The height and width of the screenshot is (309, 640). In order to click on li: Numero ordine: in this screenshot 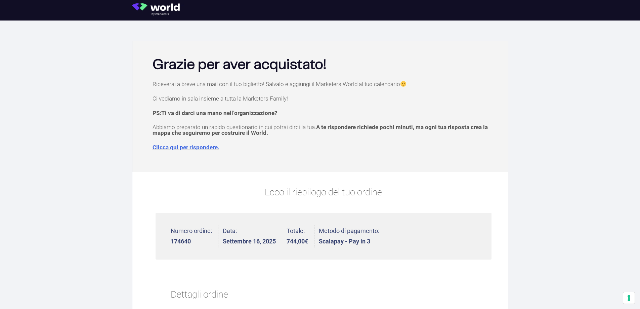, I will do `click(194, 236)`.